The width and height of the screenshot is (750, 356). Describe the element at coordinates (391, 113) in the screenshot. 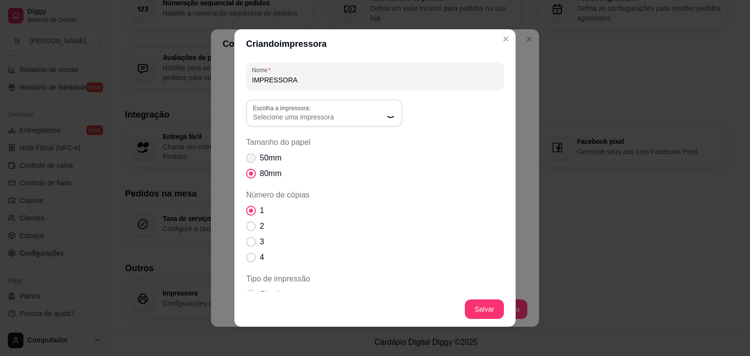

I see `div: Loading` at that location.